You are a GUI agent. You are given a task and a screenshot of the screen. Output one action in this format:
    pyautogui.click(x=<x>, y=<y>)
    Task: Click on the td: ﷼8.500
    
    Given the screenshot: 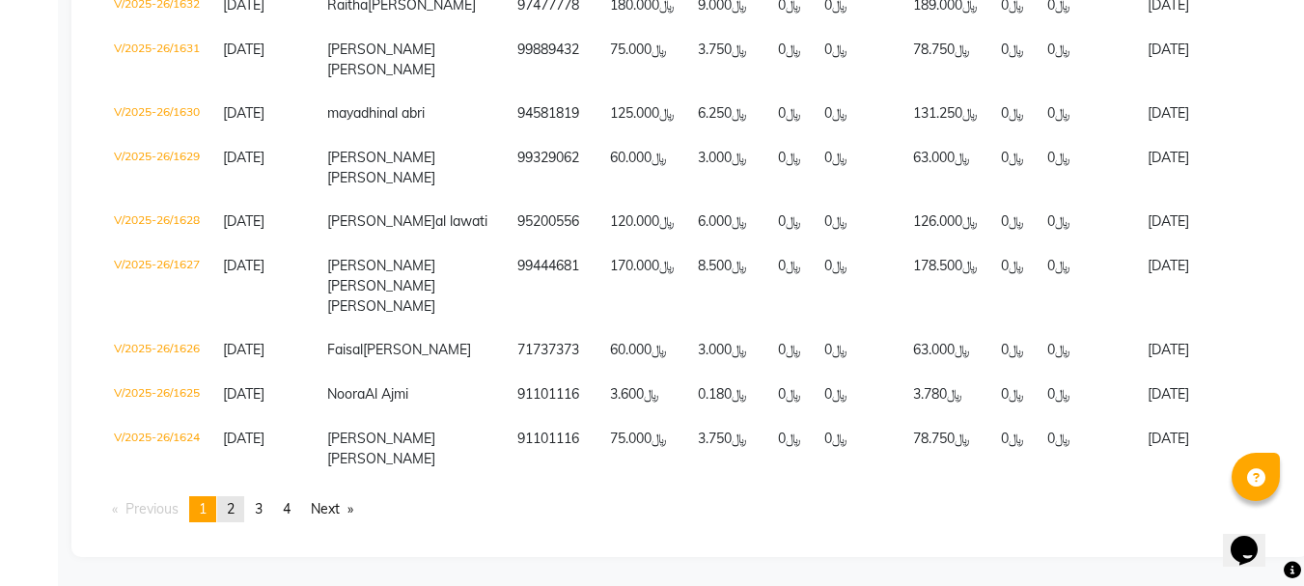 What is the action you would take?
    pyautogui.click(x=726, y=286)
    